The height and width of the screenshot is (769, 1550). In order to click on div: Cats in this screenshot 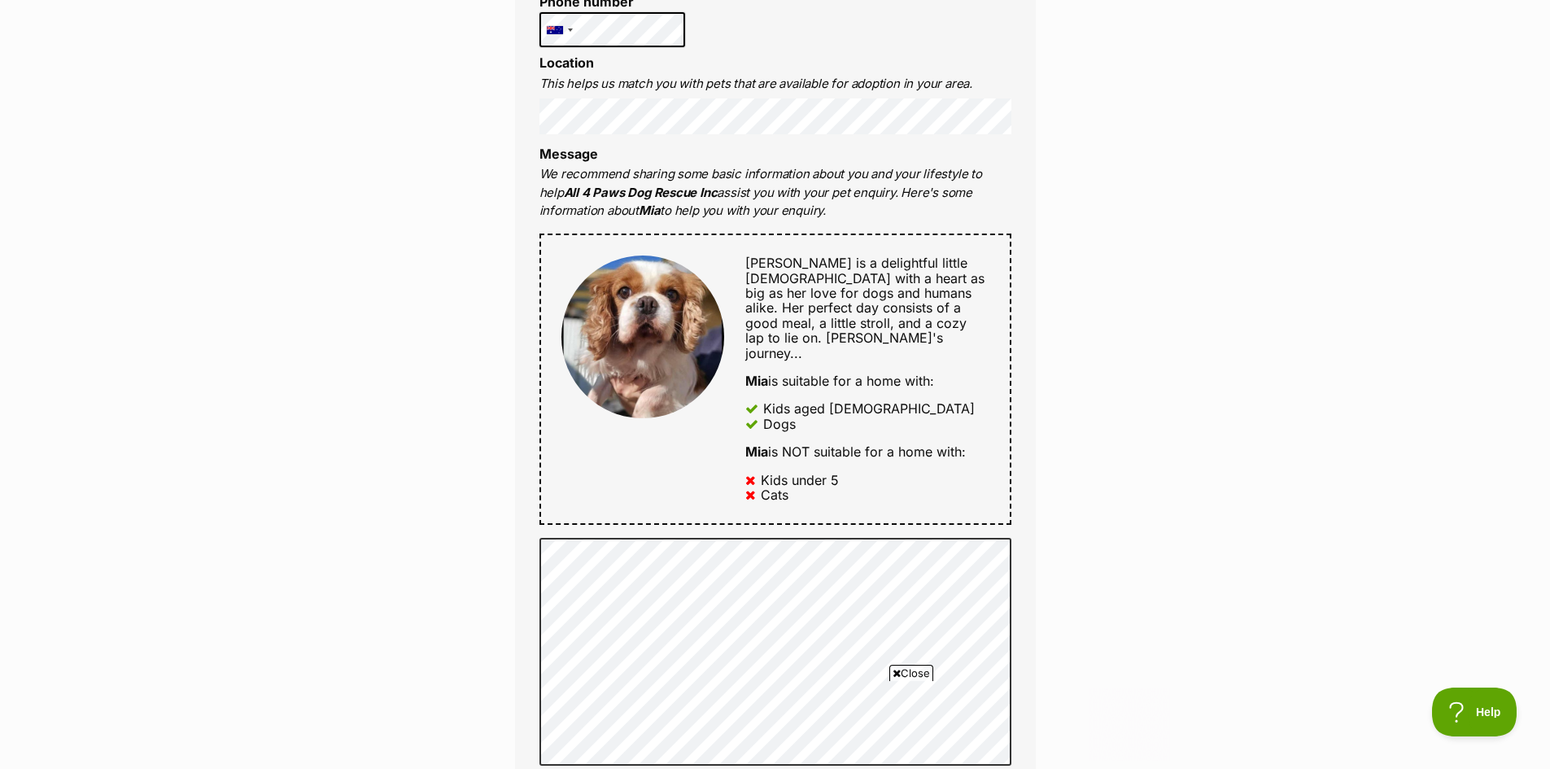, I will do `click(774, 495)`.